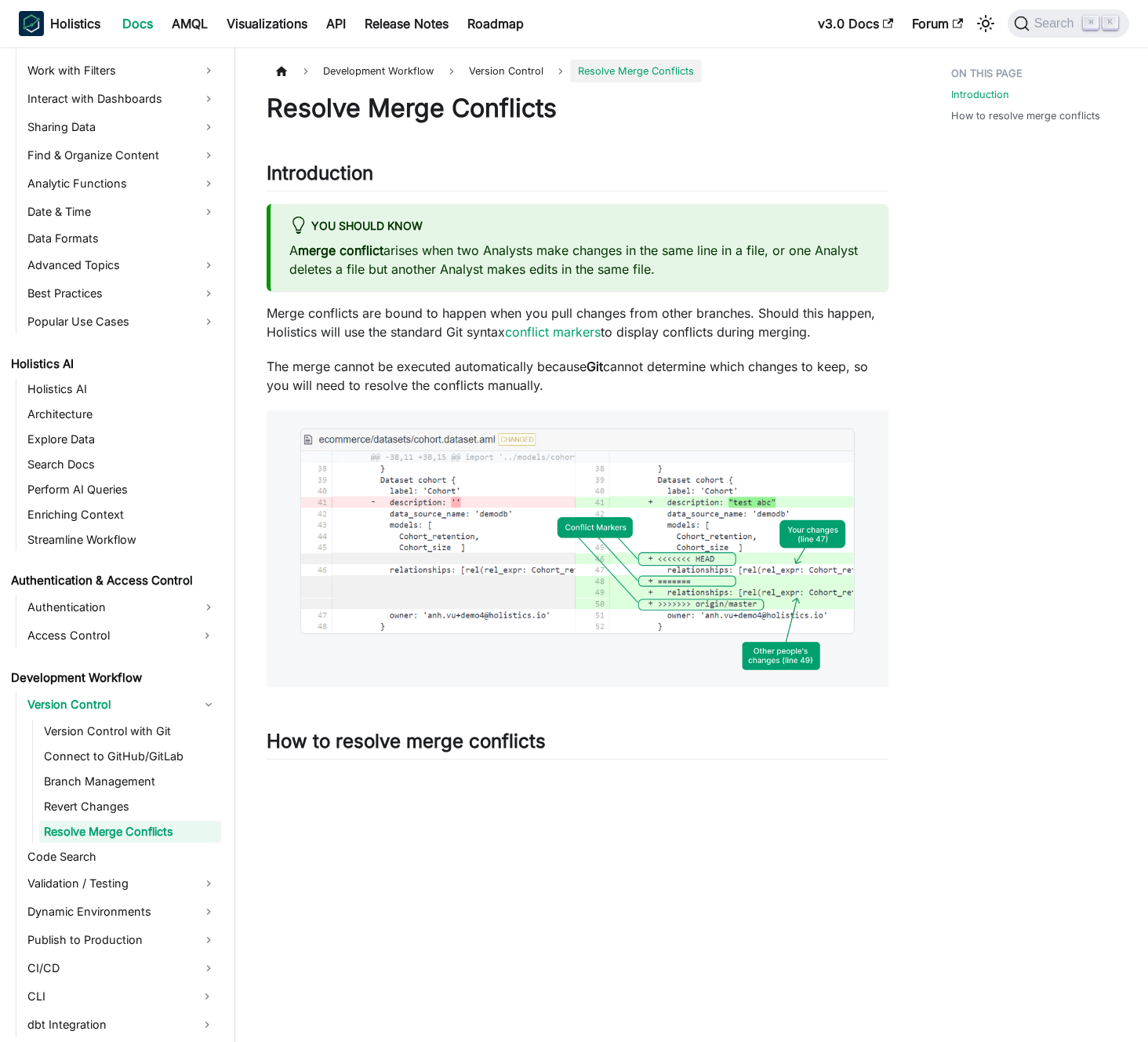 The width and height of the screenshot is (1148, 1042). What do you see at coordinates (553, 332) in the screenshot?
I see `a: conflict markers` at bounding box center [553, 332].